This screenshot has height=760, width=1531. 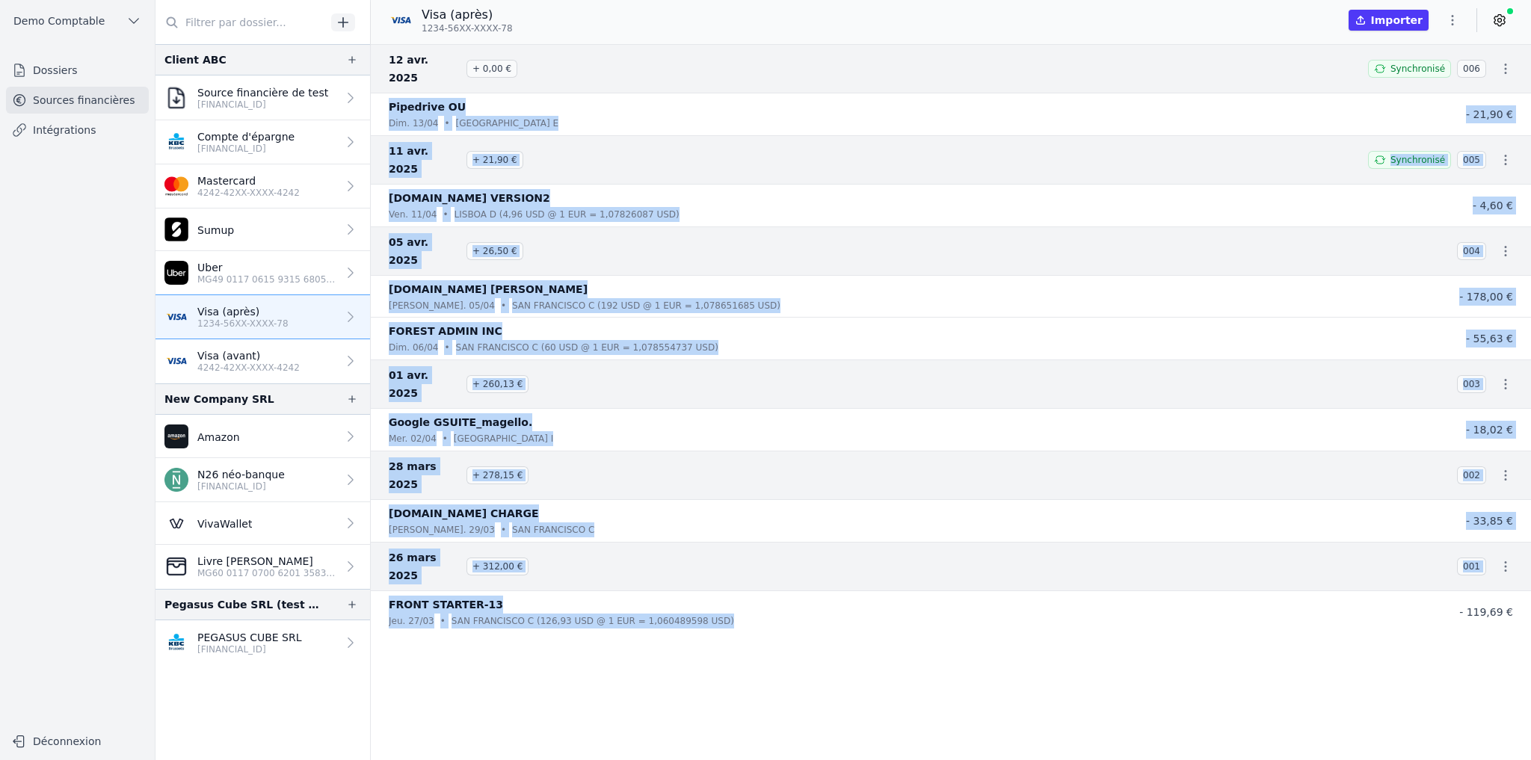 I want to click on p: SAN FRANCISCO C, so click(x=553, y=530).